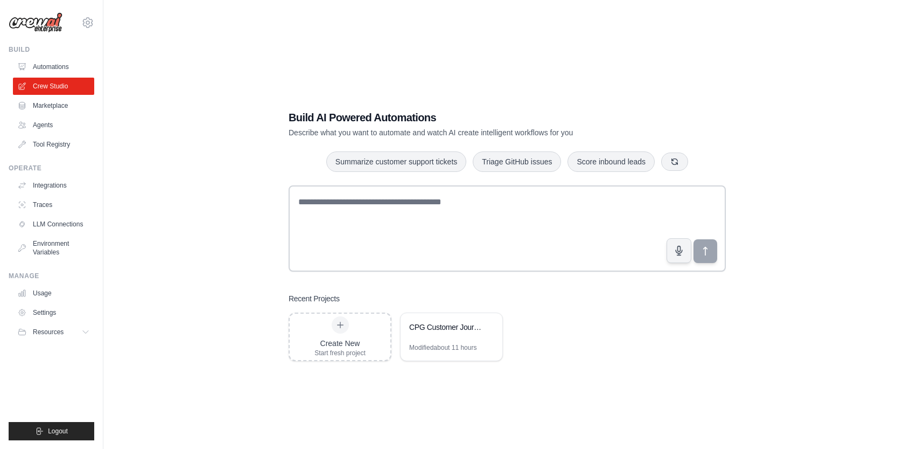 The image size is (911, 449). What do you see at coordinates (53, 224) in the screenshot?
I see `a: LLM Connections` at bounding box center [53, 224].